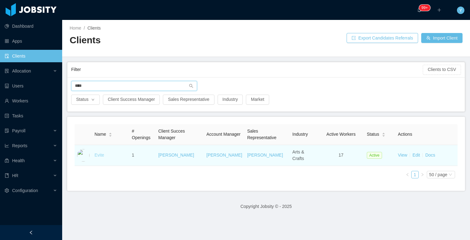 The height and width of the screenshot is (240, 470). I want to click on a: 1, so click(415, 175).